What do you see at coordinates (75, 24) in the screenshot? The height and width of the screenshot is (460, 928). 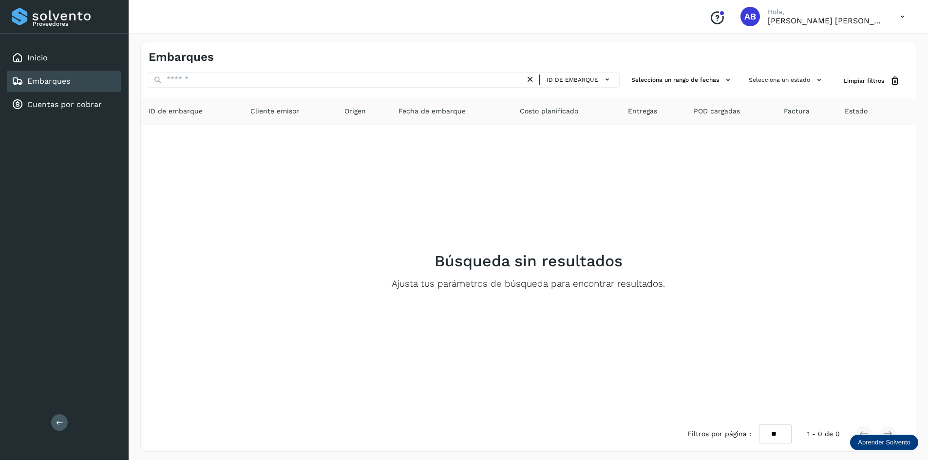 I see `p: Proveedores` at bounding box center [75, 24].